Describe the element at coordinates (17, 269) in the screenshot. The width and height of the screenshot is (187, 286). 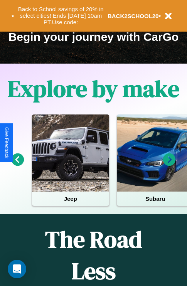
I see `div: Open Intercom Messenger` at that location.